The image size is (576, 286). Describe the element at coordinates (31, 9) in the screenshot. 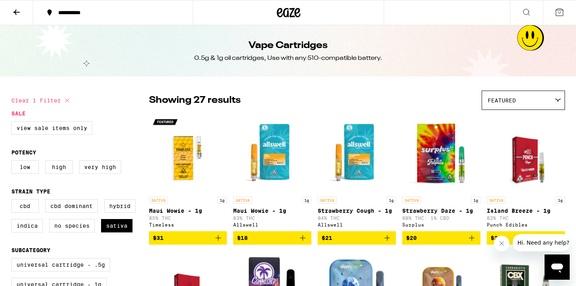

I see `span: Hi. Need any help?` at that location.